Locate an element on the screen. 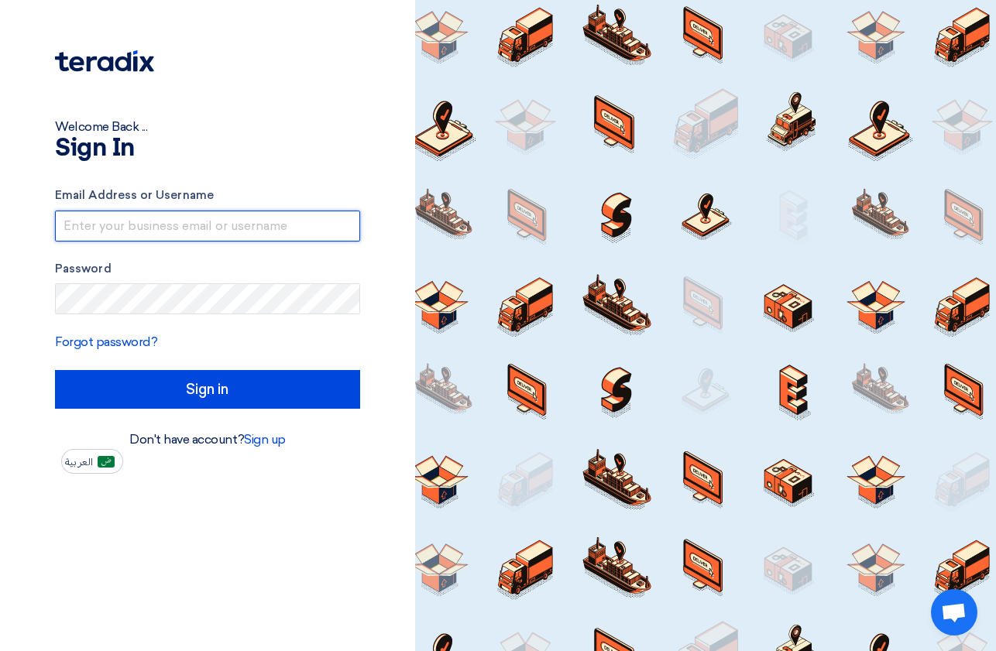 The width and height of the screenshot is (996, 651). input: Enter your business email or username is located at coordinates (208, 226).